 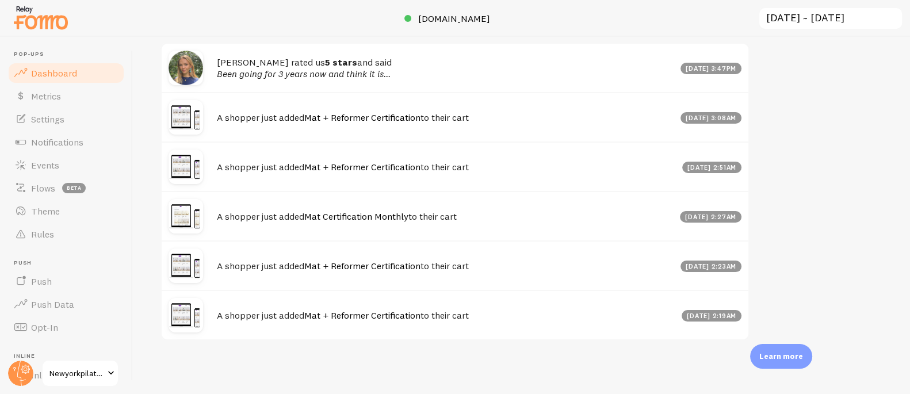 I want to click on p: Learn more, so click(x=781, y=356).